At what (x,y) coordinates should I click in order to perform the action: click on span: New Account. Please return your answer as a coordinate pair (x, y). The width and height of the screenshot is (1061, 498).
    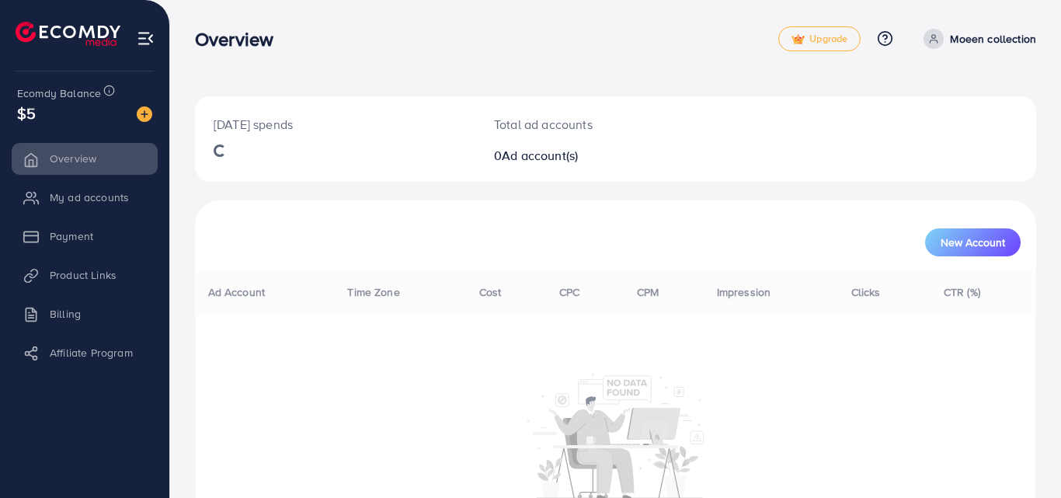
    Looking at the image, I should click on (973, 242).